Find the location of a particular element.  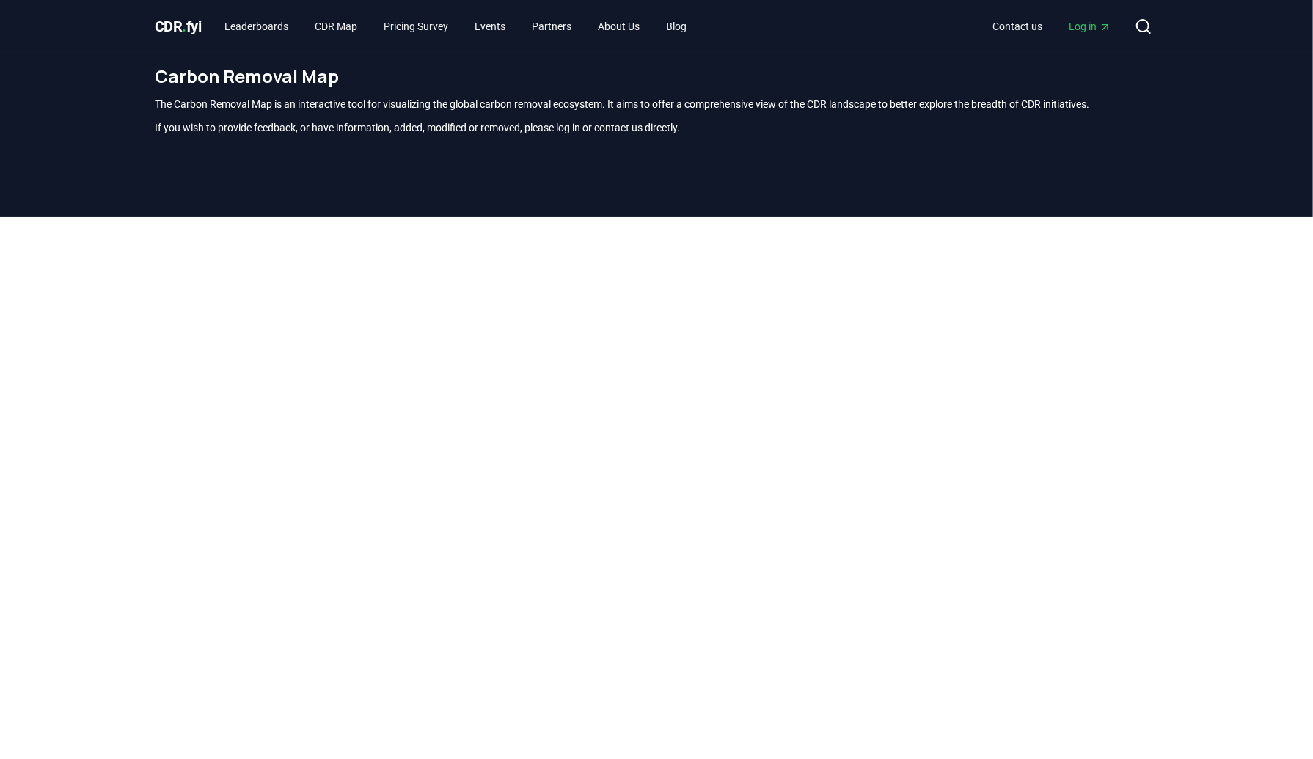

a: Pricing Survey is located at coordinates (417, 26).